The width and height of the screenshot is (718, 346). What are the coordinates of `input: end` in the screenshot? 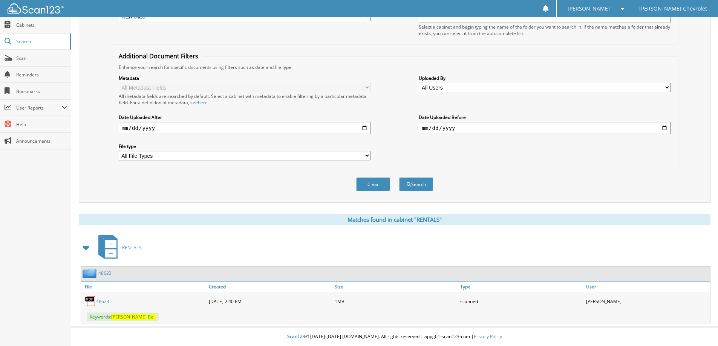 It's located at (544, 128).